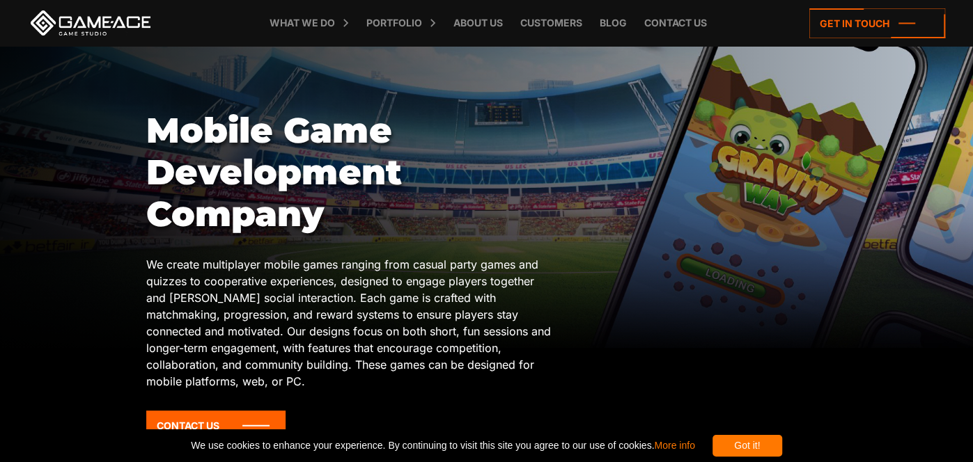 Image resolution: width=973 pixels, height=462 pixels. What do you see at coordinates (877, 23) in the screenshot?
I see `a: Get in touch` at bounding box center [877, 23].